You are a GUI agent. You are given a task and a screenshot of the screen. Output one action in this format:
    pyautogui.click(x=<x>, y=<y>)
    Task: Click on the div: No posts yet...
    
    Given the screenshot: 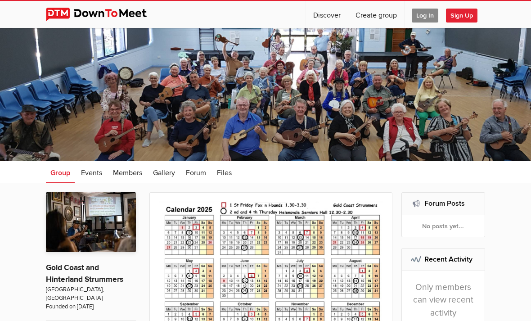 What is the action you would take?
    pyautogui.click(x=443, y=226)
    